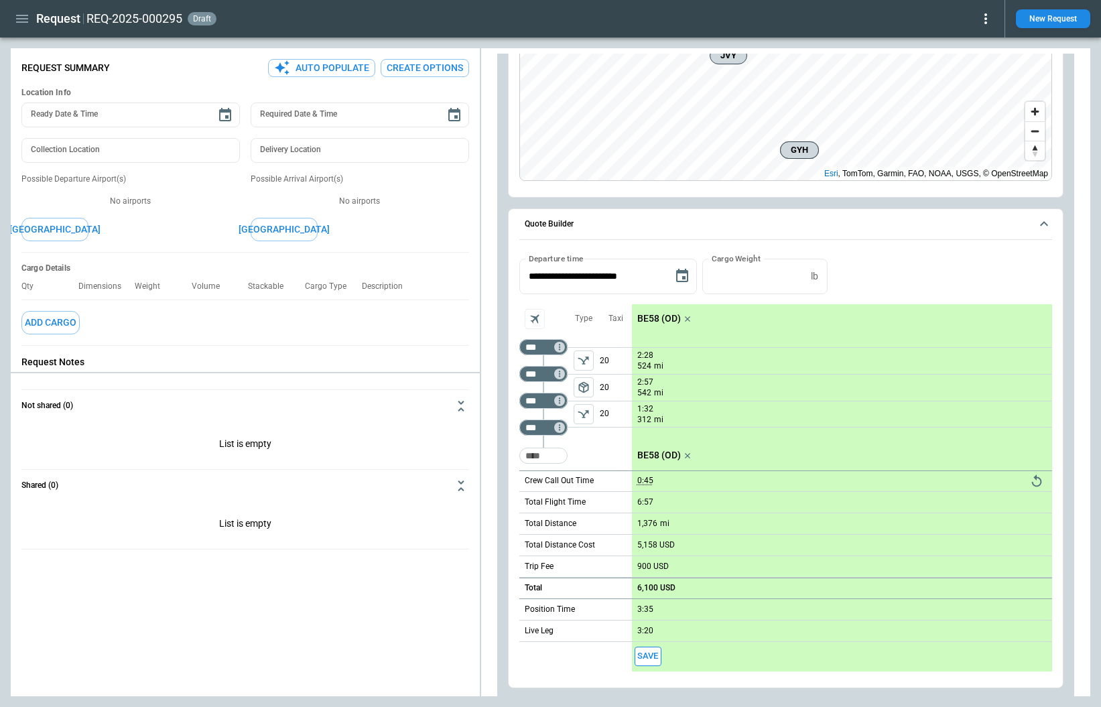  I want to click on p: Total Distance Cost, so click(560, 545).